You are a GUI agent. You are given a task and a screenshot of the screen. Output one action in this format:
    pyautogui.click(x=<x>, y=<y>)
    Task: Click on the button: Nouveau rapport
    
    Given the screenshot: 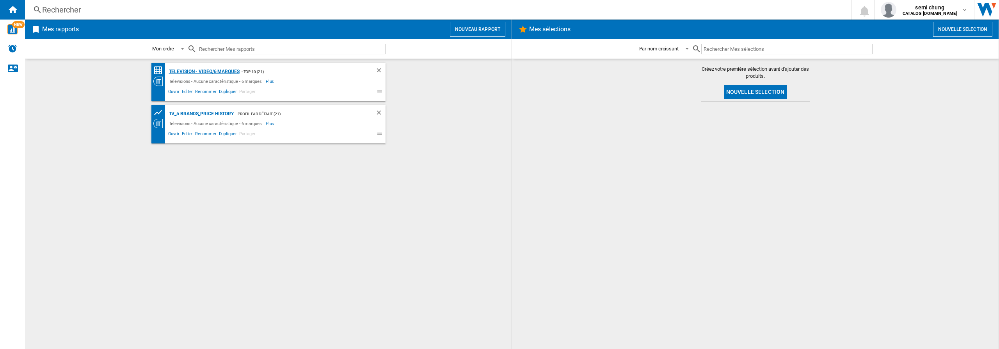 What is the action you would take?
    pyautogui.click(x=478, y=29)
    